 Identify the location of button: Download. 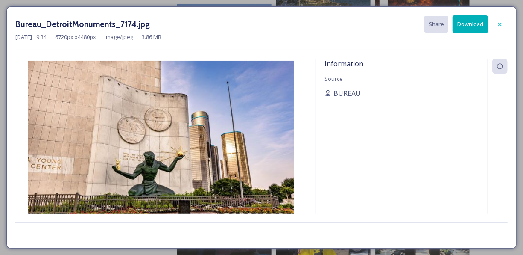
(470, 24).